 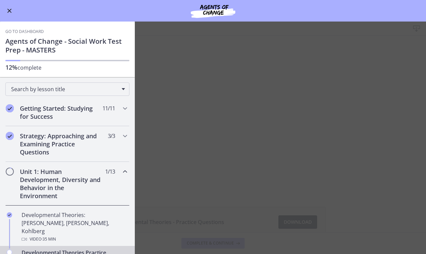 What do you see at coordinates (61, 184) in the screenshot?
I see `h2: Unit 1: Human Development, Diversity and Behavior in the Environment` at bounding box center [61, 184].